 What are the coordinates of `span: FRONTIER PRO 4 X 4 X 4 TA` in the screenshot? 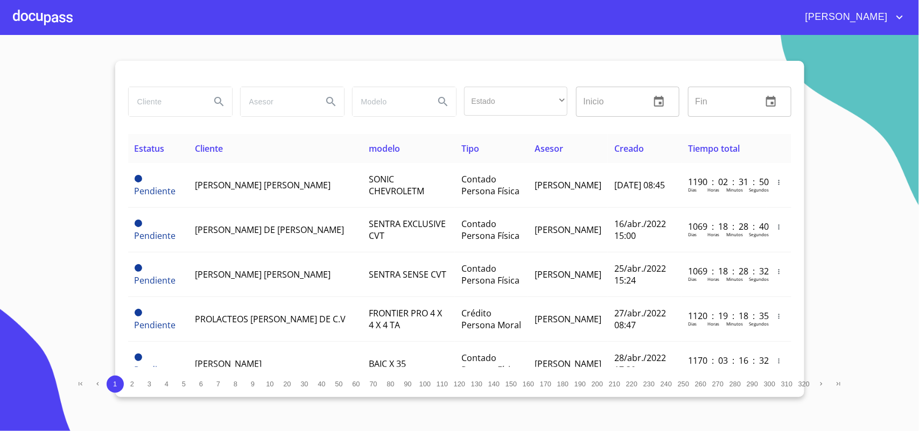 It's located at (405, 319).